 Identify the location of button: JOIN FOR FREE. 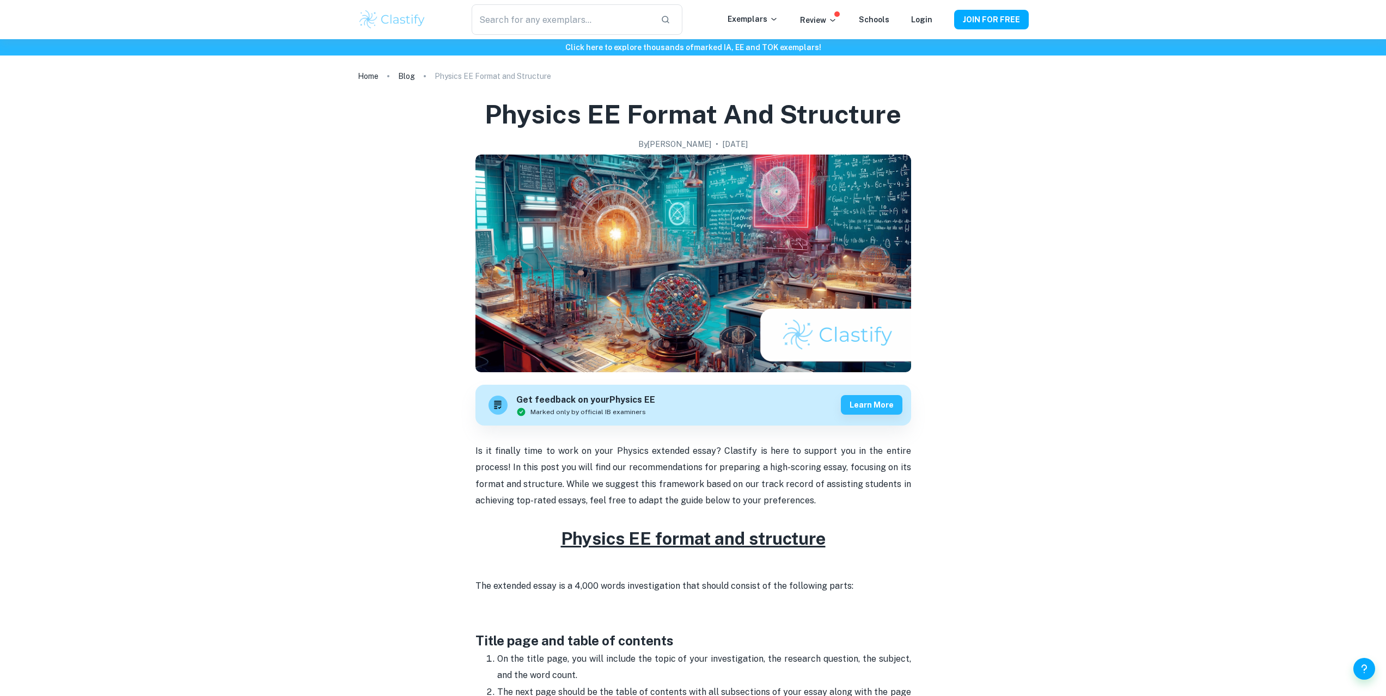
(991, 20).